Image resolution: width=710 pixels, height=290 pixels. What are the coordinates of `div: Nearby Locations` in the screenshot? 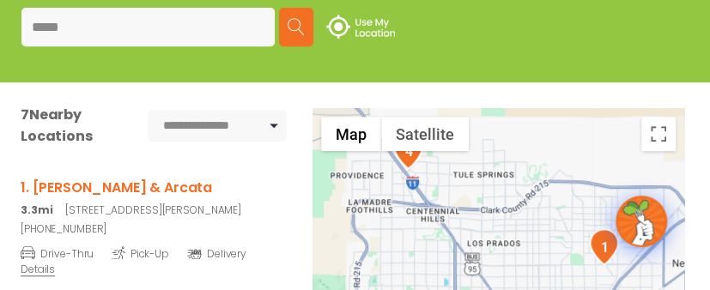 It's located at (75, 125).